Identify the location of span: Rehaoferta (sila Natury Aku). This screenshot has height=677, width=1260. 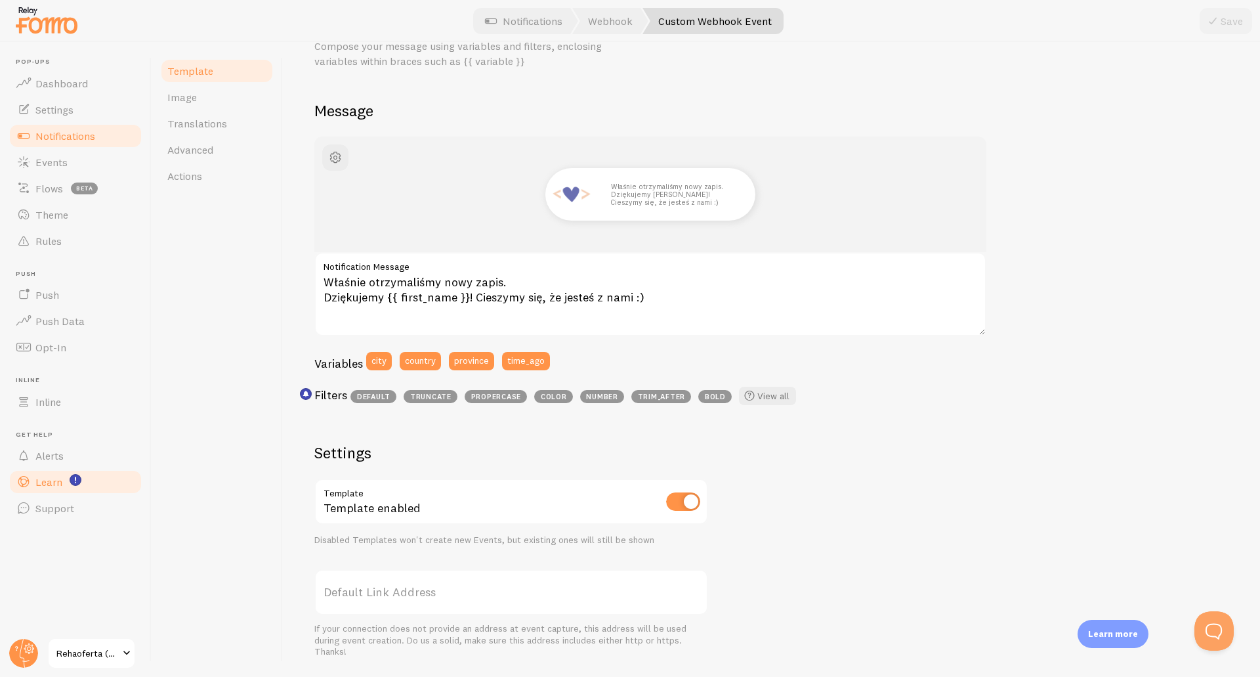
(87, 653).